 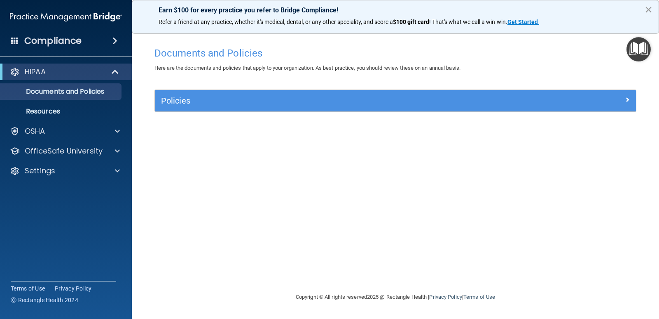 I want to click on img: PMB logo, so click(x=66, y=17).